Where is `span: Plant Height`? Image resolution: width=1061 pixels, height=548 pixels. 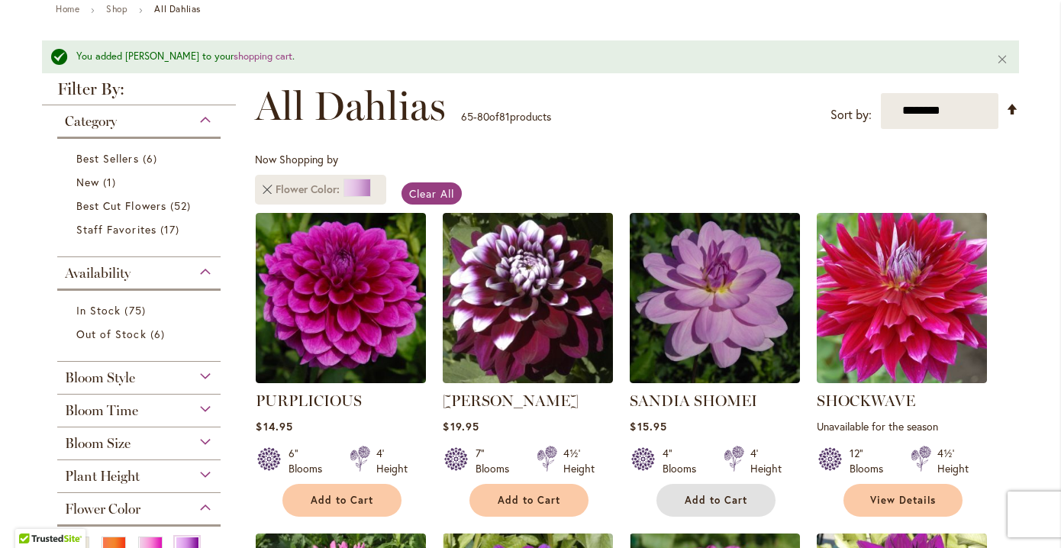
span: Plant Height is located at coordinates (102, 476).